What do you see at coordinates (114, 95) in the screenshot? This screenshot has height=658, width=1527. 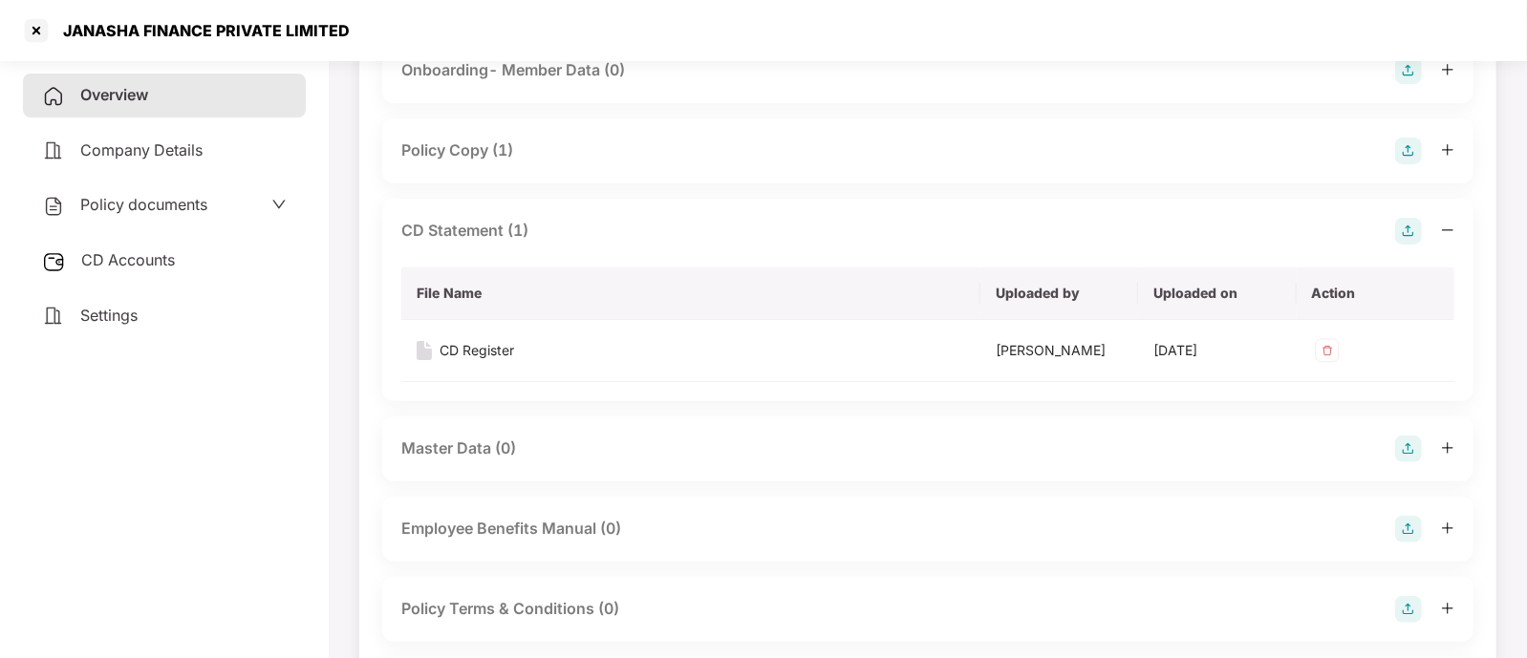 I see `span: Overview` at bounding box center [114, 95].